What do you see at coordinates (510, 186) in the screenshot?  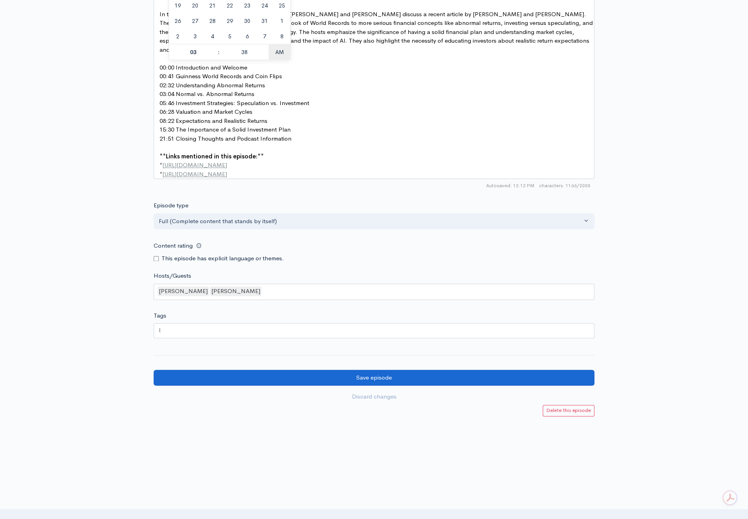 I see `span: Autosaved: 12:12 PM` at bounding box center [510, 186].